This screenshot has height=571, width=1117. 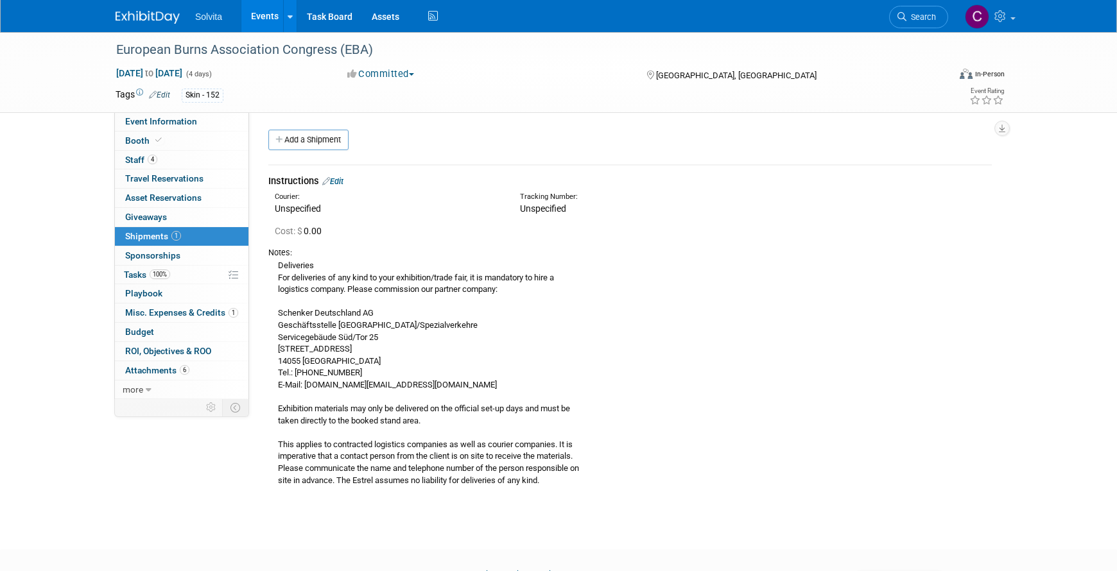 I want to click on a: Playbook, so click(x=182, y=293).